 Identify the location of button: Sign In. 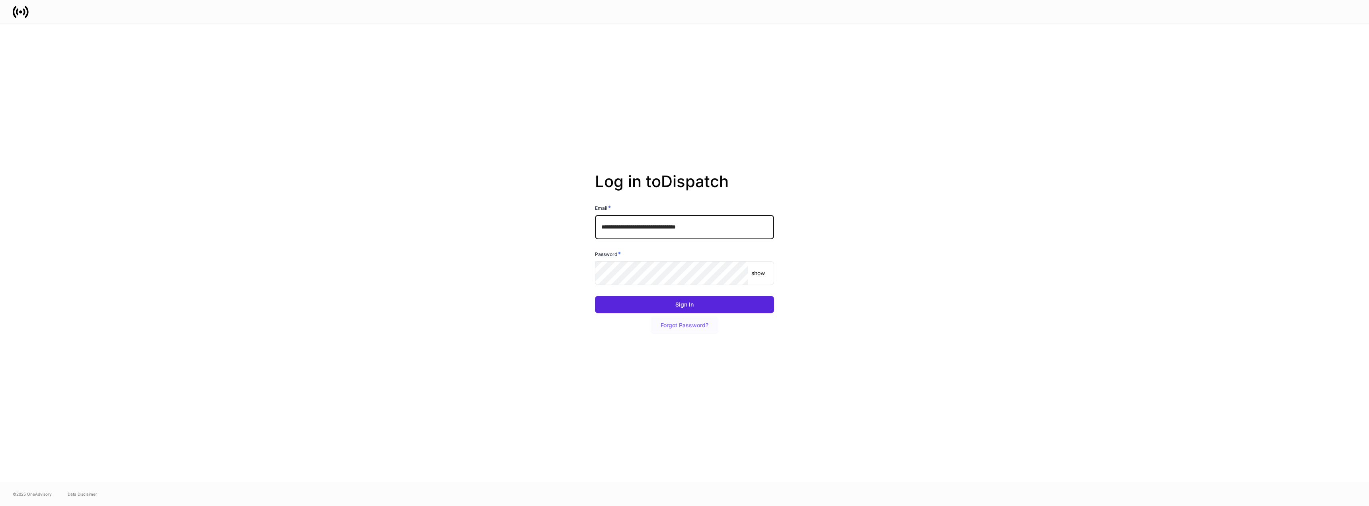
(685, 304).